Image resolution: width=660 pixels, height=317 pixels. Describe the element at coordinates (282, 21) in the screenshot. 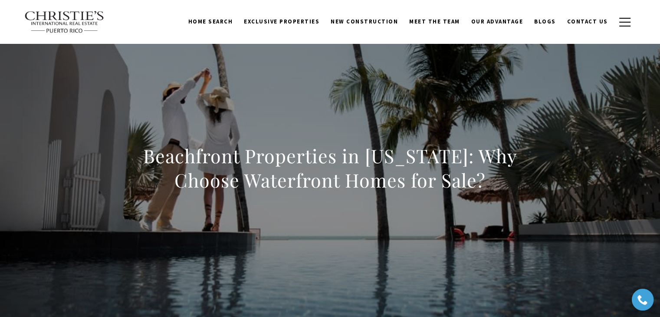

I see `span: Exclusive Properties` at that location.